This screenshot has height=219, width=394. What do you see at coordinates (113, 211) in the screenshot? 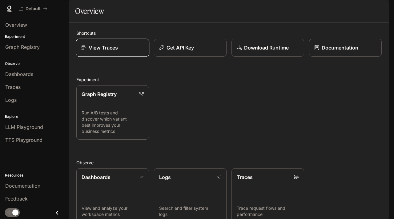
I see `p: View and analyze your workspace metrics` at bounding box center [113, 211].